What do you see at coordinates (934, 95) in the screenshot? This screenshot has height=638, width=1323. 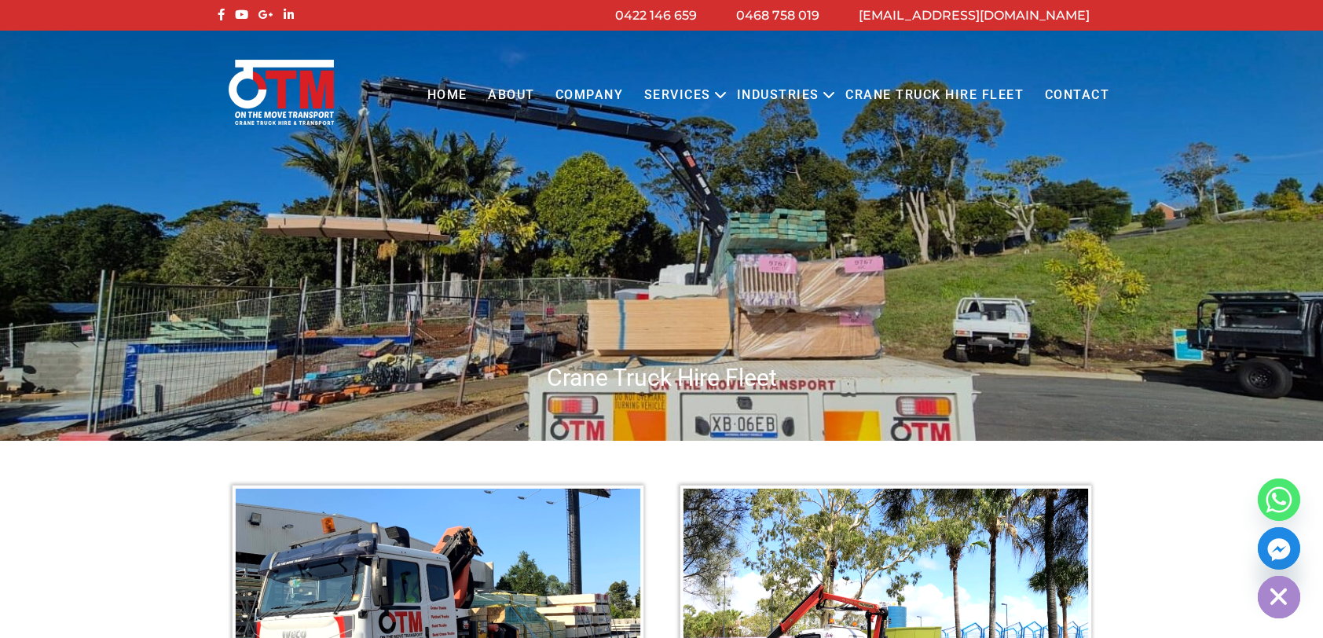 I see `a: Crane Truck Hire Fleet` at bounding box center [934, 95].